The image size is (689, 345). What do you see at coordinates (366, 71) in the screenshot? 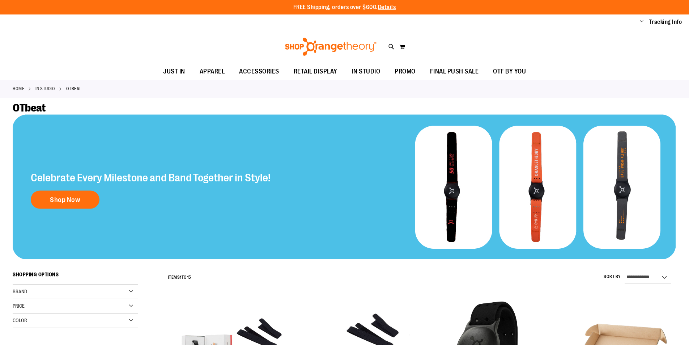
I see `span: IN STUDIO` at bounding box center [366, 71].